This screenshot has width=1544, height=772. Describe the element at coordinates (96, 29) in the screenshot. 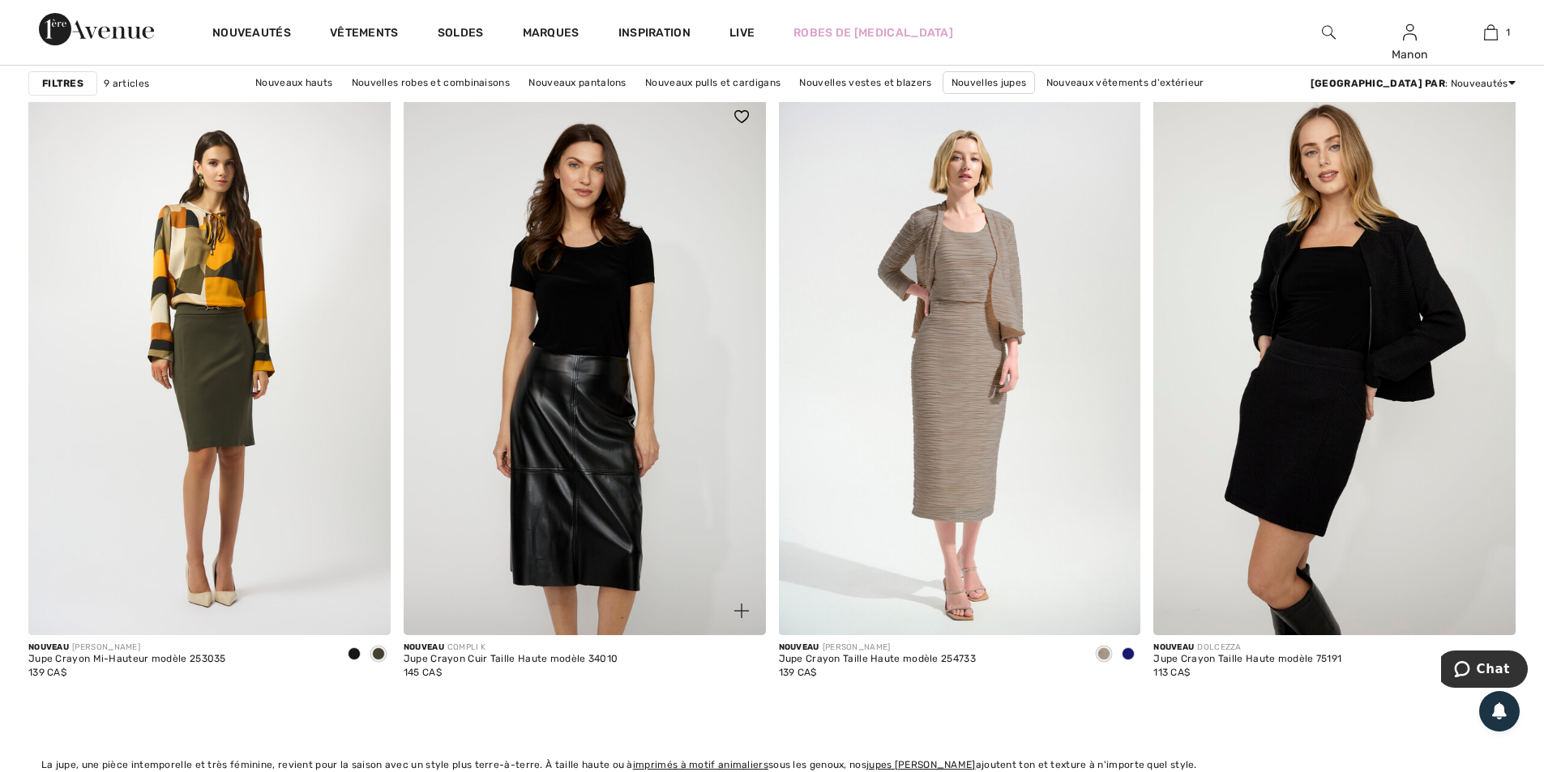

I see `img: 1ère Avenue` at that location.